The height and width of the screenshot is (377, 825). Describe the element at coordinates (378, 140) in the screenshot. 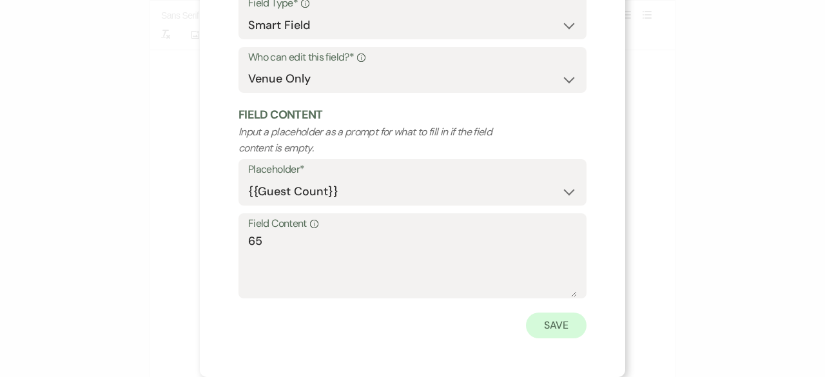

I see `p: Input a placeholder as a prompt for what to fill in if the field content is empty.` at that location.